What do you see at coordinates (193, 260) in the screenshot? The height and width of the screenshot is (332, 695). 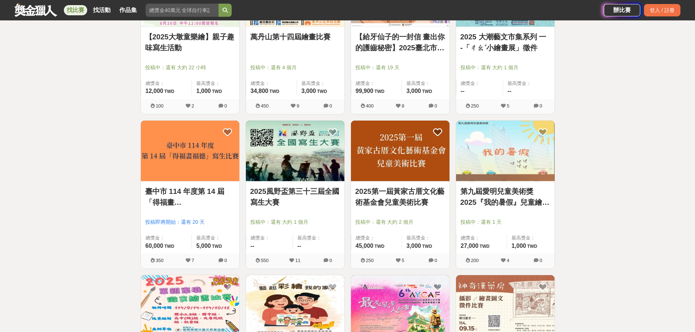 I see `span: 7` at bounding box center [193, 260].